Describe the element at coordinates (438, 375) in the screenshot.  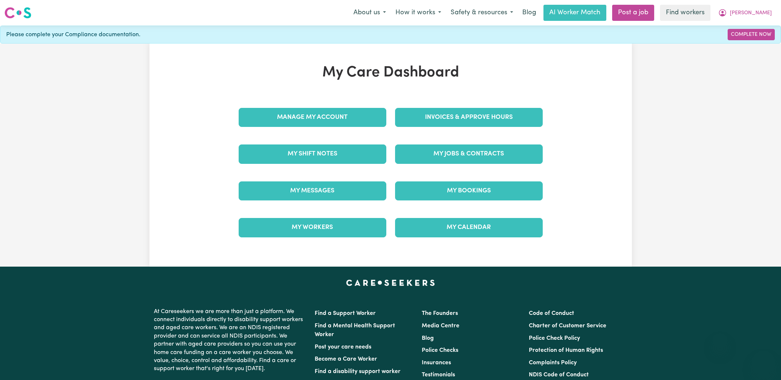
I see `a: Testimonials` at that location.